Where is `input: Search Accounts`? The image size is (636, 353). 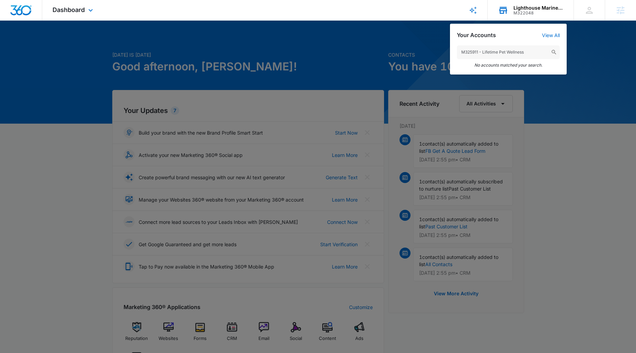
input: Search Accounts is located at coordinates (509, 52).